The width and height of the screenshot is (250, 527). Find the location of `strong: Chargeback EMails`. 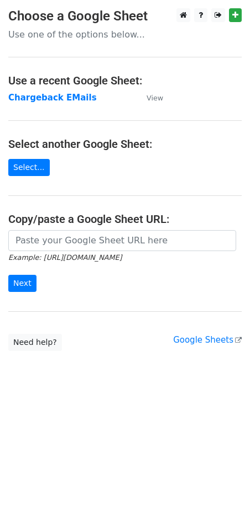

strong: Chargeback EMails is located at coordinates (52, 98).